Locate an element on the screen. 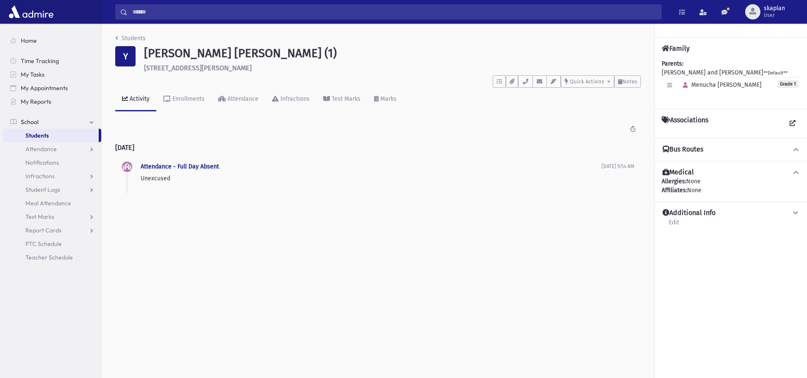 This screenshot has height=378, width=807. b: Allergies: is located at coordinates (674, 181).